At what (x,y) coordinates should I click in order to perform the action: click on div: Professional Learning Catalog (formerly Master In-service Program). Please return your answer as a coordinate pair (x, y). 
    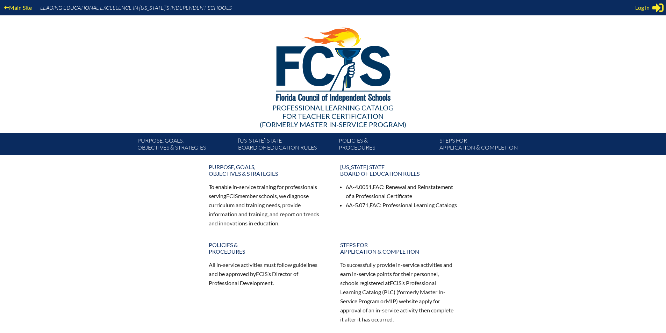
    Looking at the image, I should click on (333, 116).